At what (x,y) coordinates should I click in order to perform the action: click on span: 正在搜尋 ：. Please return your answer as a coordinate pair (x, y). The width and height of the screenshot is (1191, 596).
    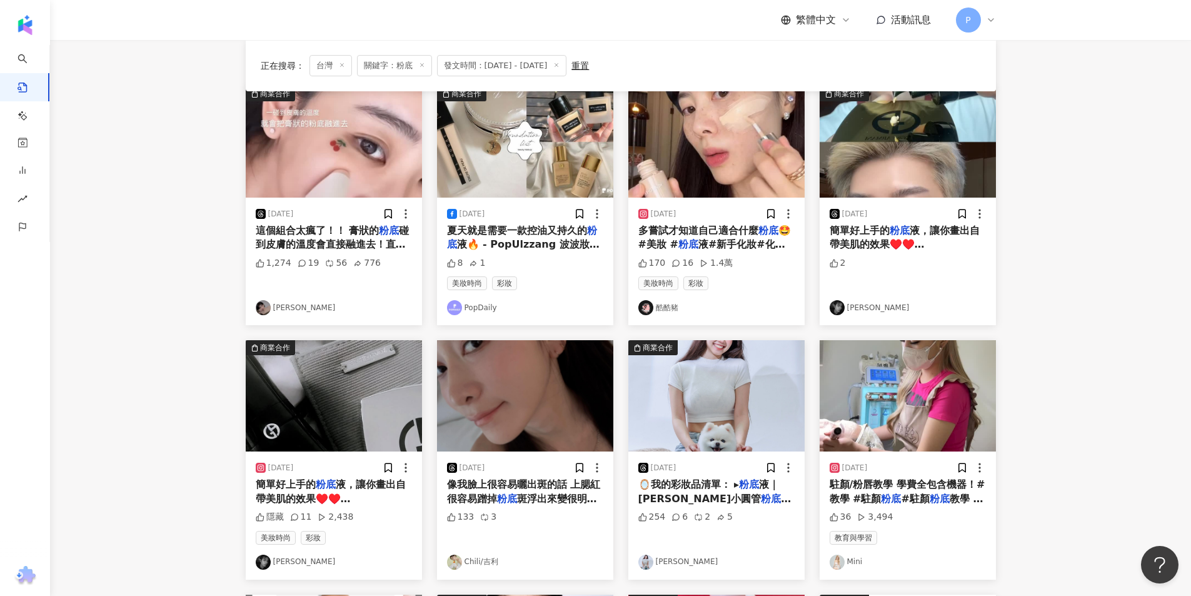
    Looking at the image, I should click on (283, 66).